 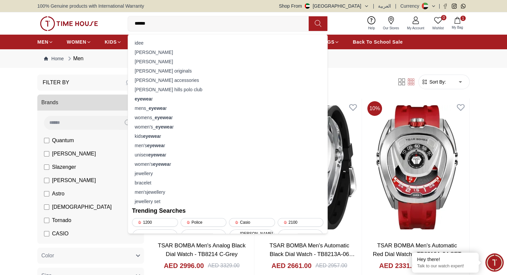 What do you see at coordinates (463, 6) in the screenshot?
I see `a: Whatsapp` at bounding box center [463, 6].